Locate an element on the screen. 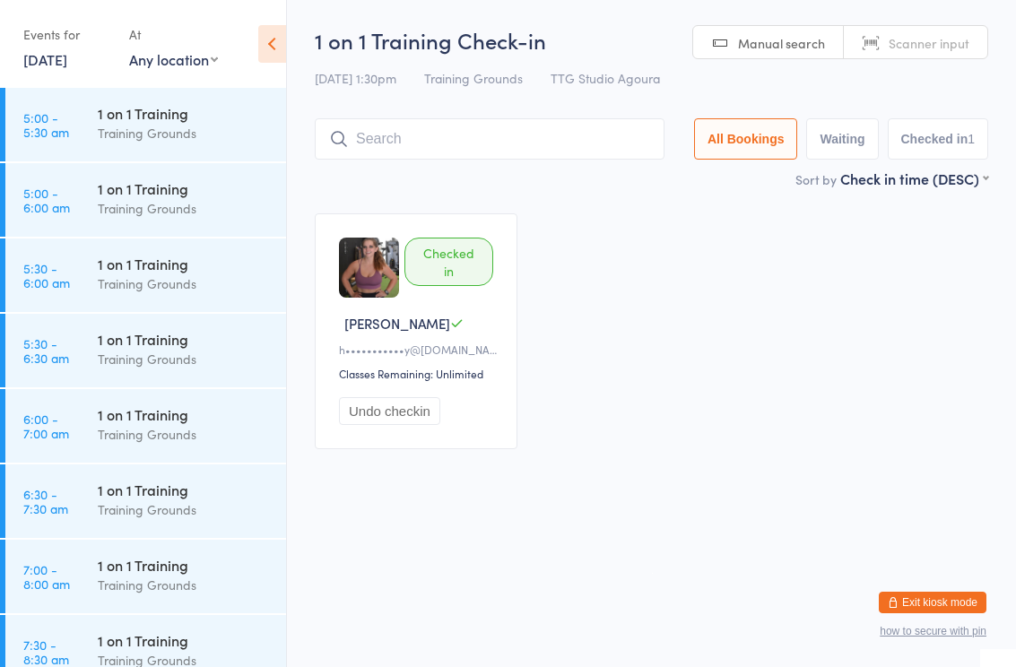 Image resolution: width=1016 pixels, height=667 pixels. button: how to secure with pin is located at coordinates (933, 632).